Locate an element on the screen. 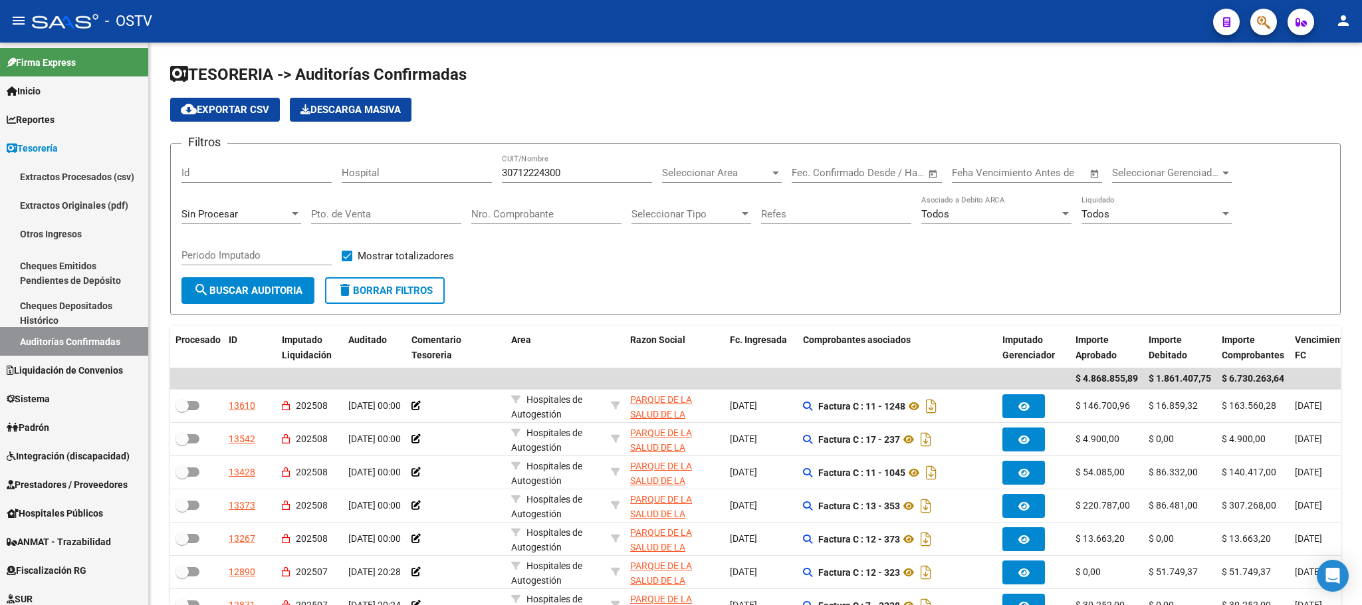  mat-icon: search is located at coordinates (201, 290).